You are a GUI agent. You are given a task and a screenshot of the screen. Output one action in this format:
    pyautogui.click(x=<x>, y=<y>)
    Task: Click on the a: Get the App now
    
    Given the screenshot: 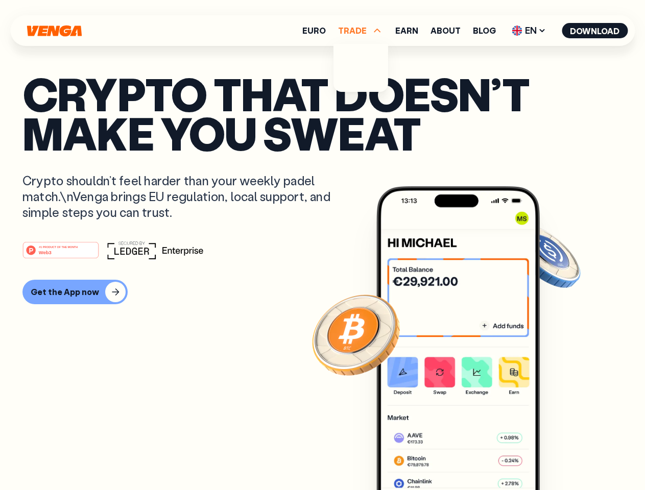 What is the action you would take?
    pyautogui.click(x=322, y=292)
    